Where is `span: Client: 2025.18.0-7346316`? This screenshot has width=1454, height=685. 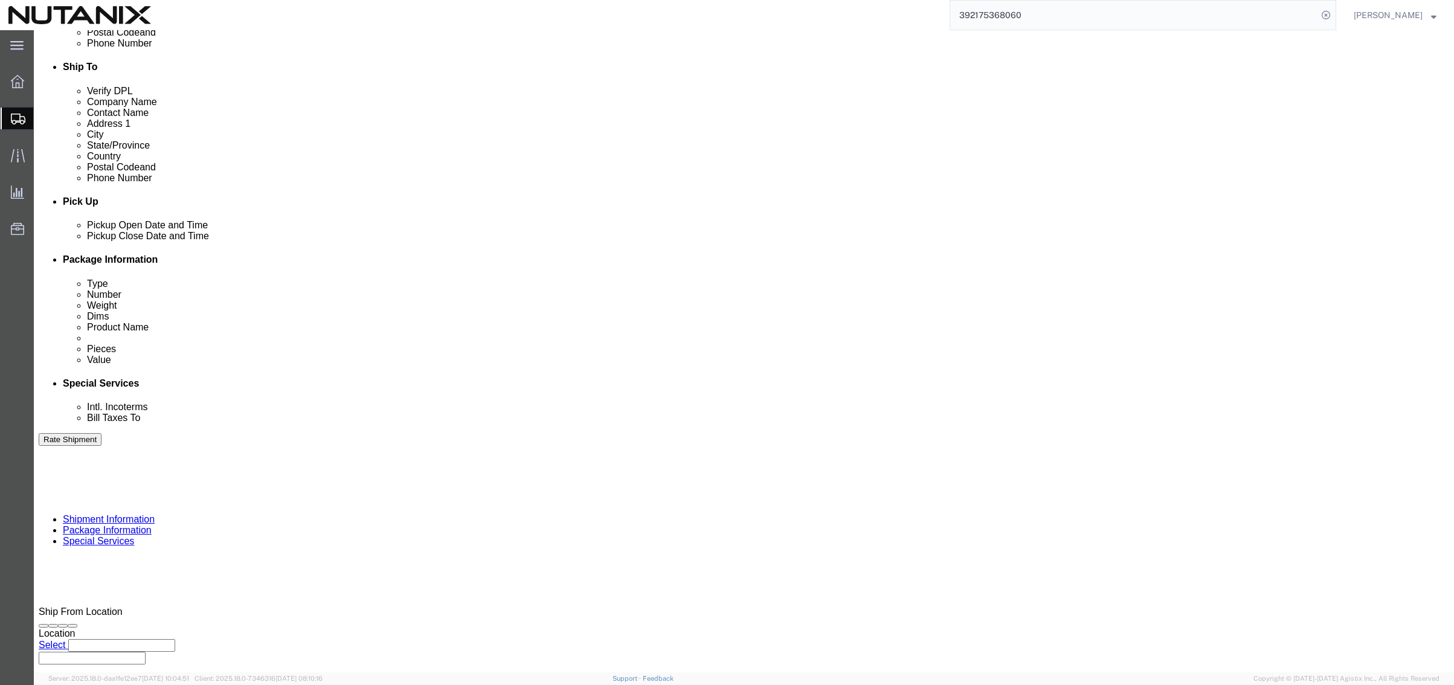 span: Client: 2025.18.0-7346316 is located at coordinates (259, 678).